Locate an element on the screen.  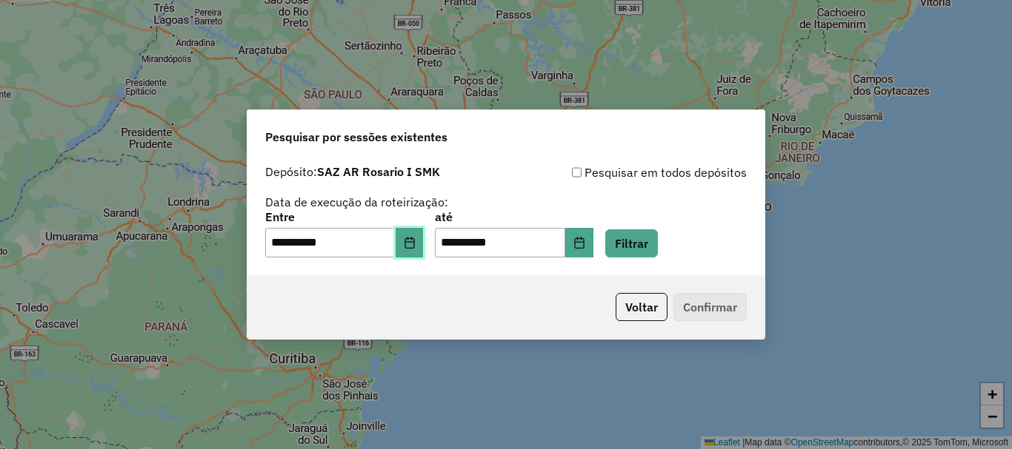
label: Data de execução da roteirização: is located at coordinates (356, 202).